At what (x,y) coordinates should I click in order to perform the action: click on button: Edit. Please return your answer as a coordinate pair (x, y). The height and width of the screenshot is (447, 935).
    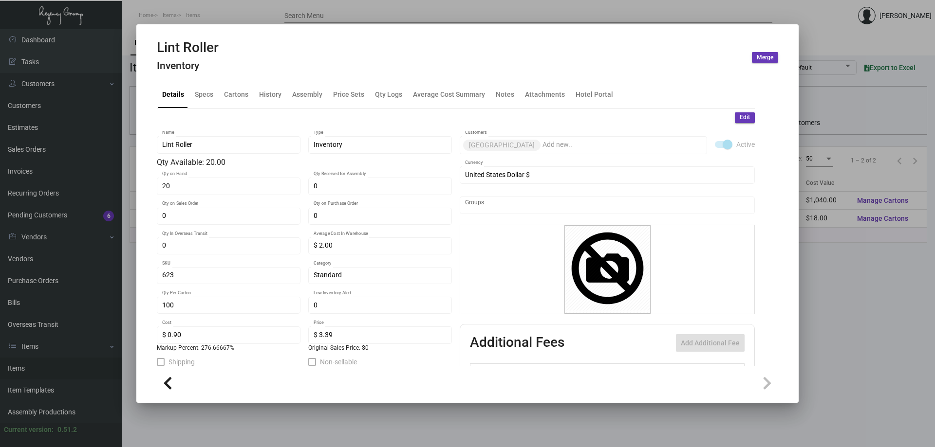
    Looking at the image, I should click on (744, 118).